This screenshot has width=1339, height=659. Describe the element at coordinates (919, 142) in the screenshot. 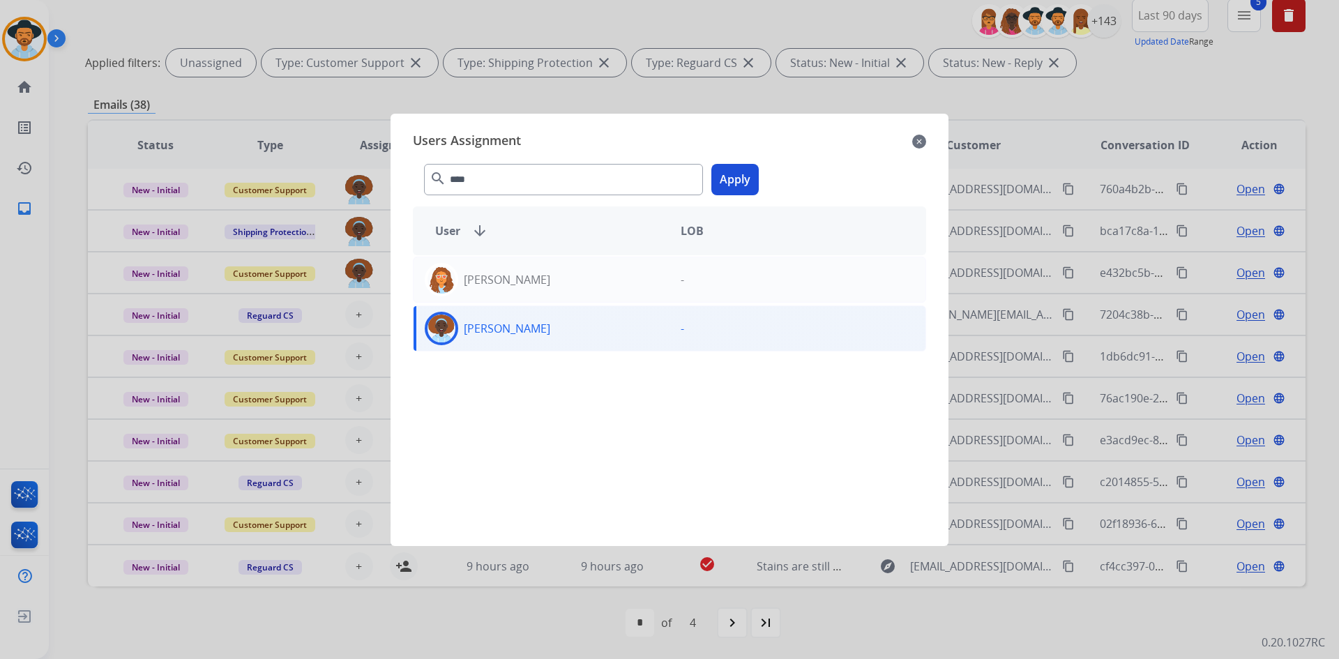

I see `mat-icon: close` at that location.